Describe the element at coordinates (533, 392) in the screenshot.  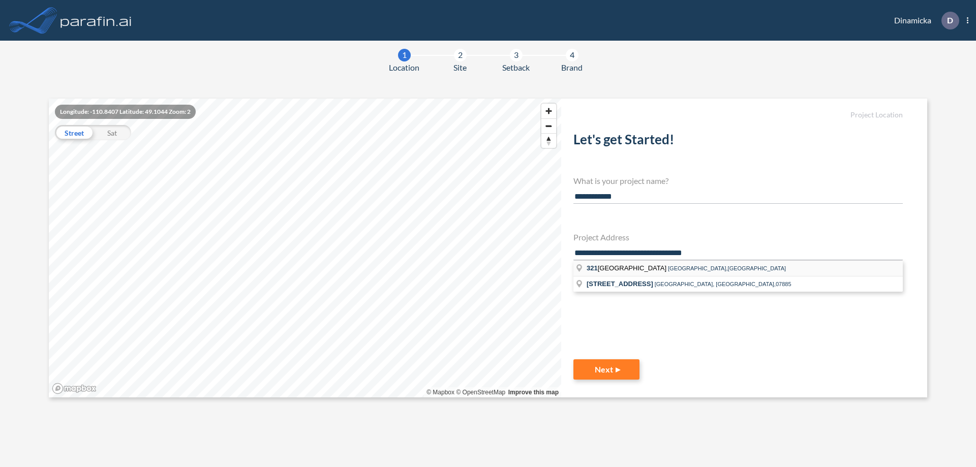
I see `a: Improve this map` at that location.